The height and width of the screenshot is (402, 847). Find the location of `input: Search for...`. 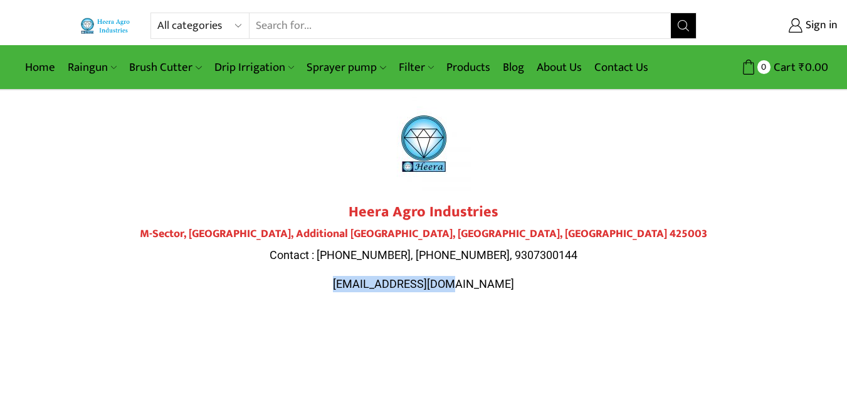

input: Search for... is located at coordinates (459, 26).